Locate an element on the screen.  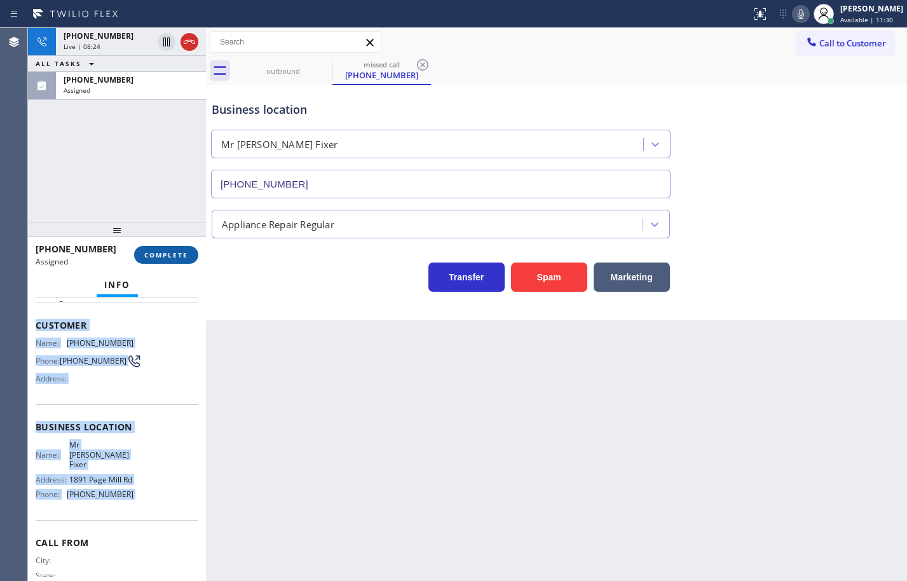
button: Spam is located at coordinates (549, 277).